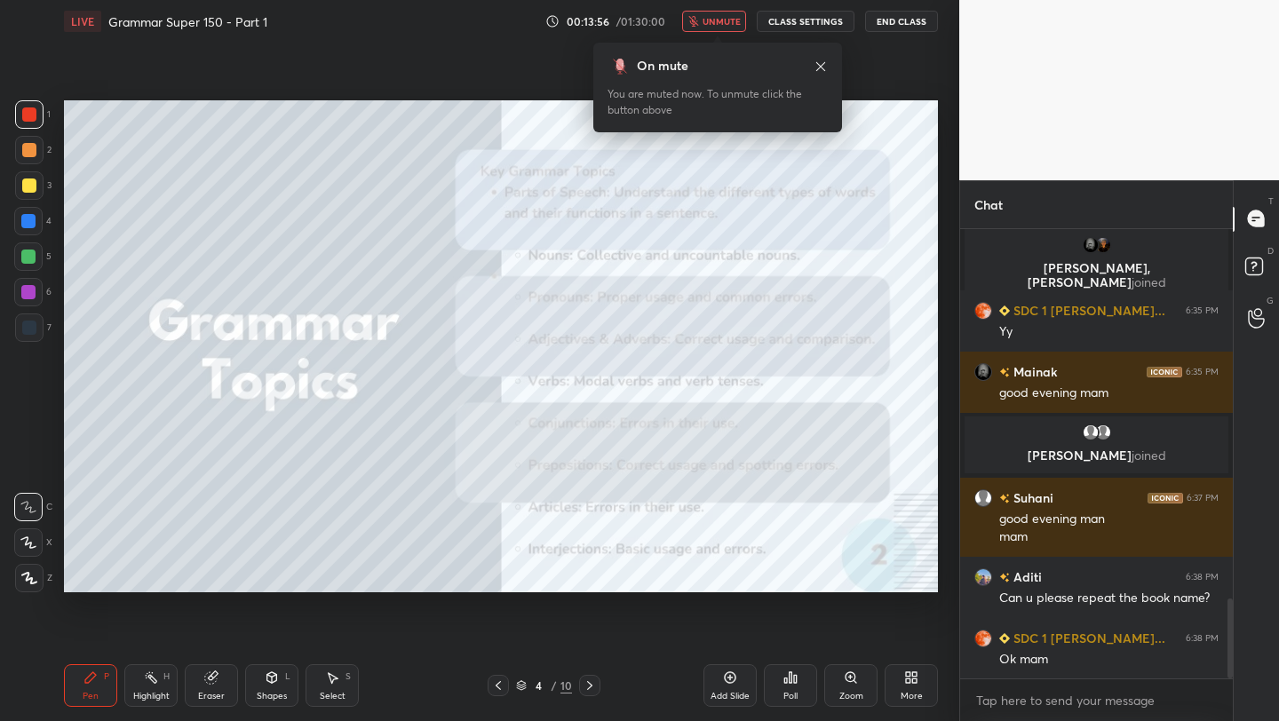 Image resolution: width=1279 pixels, height=721 pixels. I want to click on div: On mute, so click(663, 66).